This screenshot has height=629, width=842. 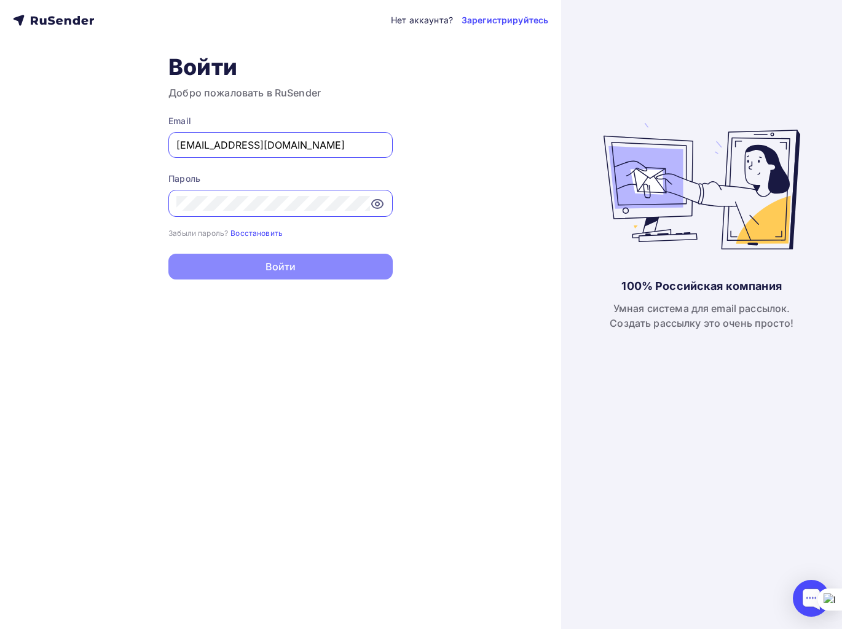 What do you see at coordinates (280, 67) in the screenshot?
I see `h1: Войти` at bounding box center [280, 67].